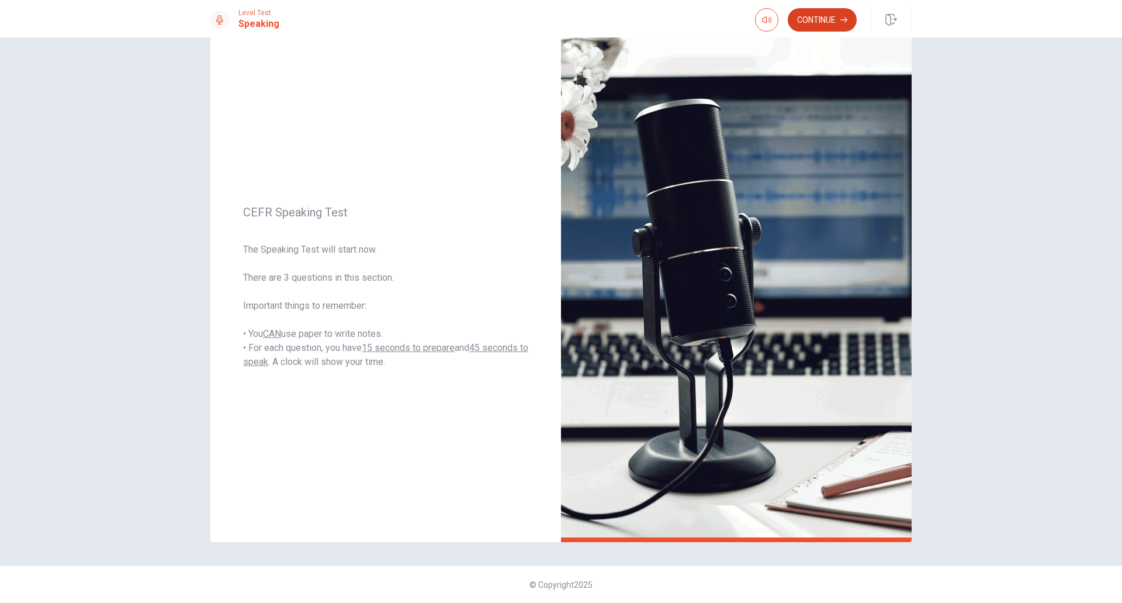 This screenshot has width=1122, height=603. What do you see at coordinates (386, 212) in the screenshot?
I see `span: CEFR Speaking Test` at bounding box center [386, 212].